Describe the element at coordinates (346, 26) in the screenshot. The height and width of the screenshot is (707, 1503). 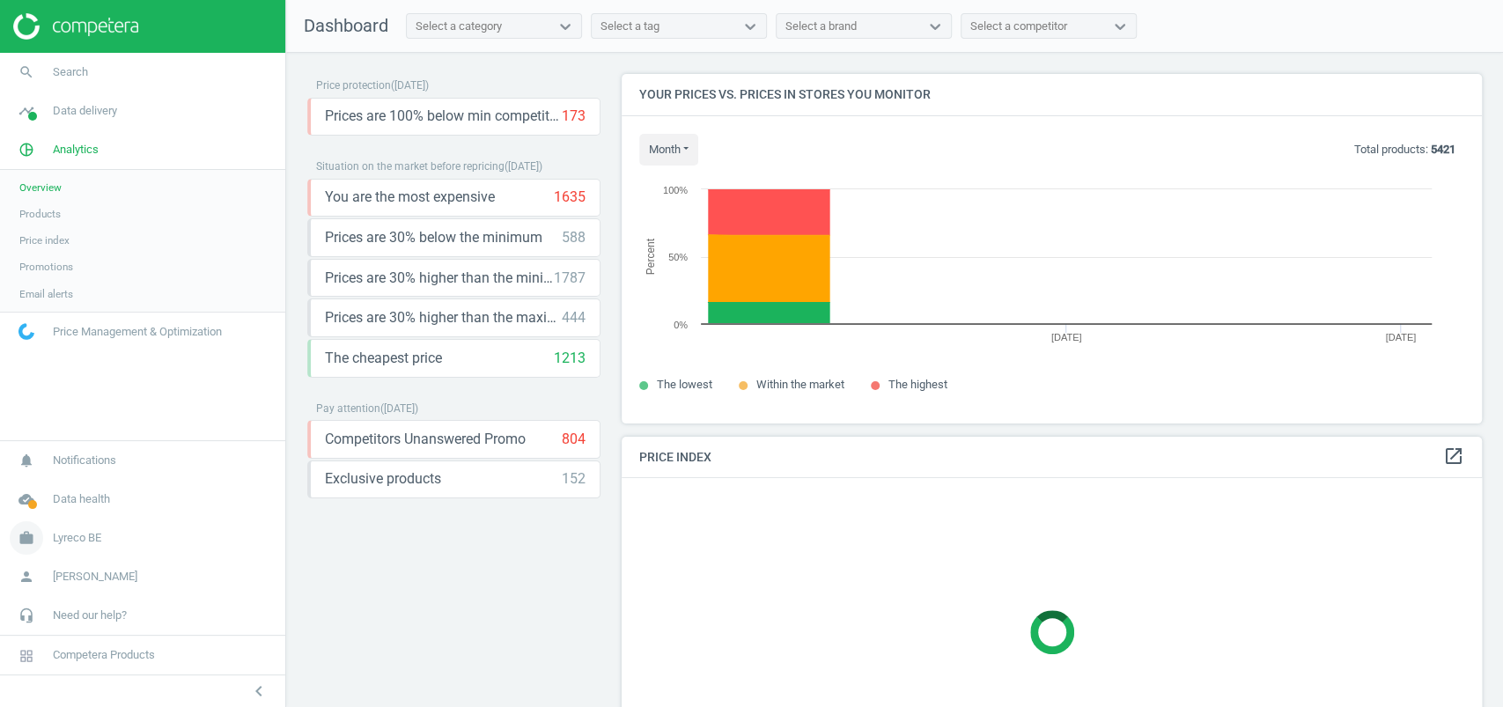
I see `span: Dashboard` at that location.